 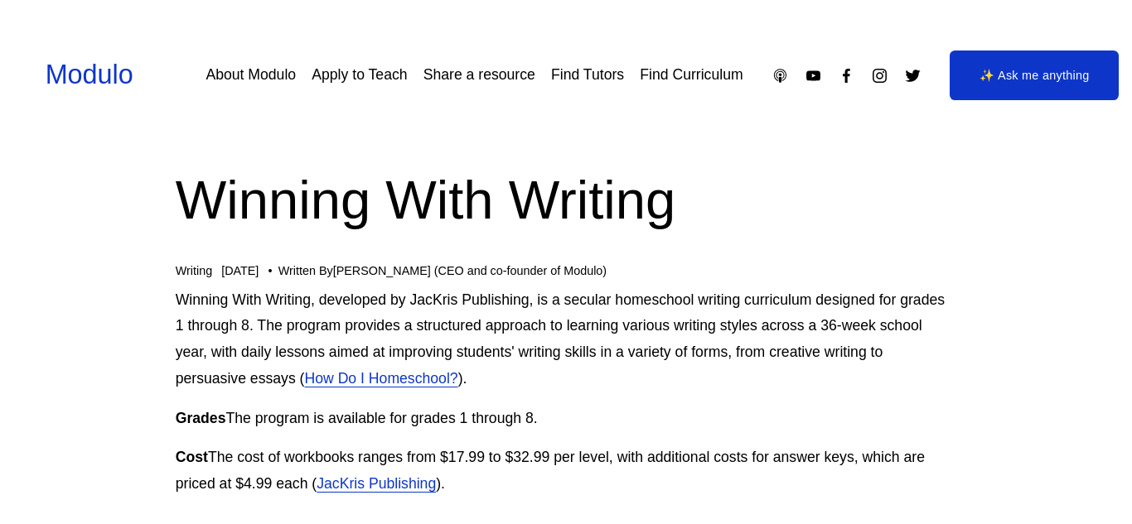 I want to click on strong: Grades, so click(x=200, y=418).